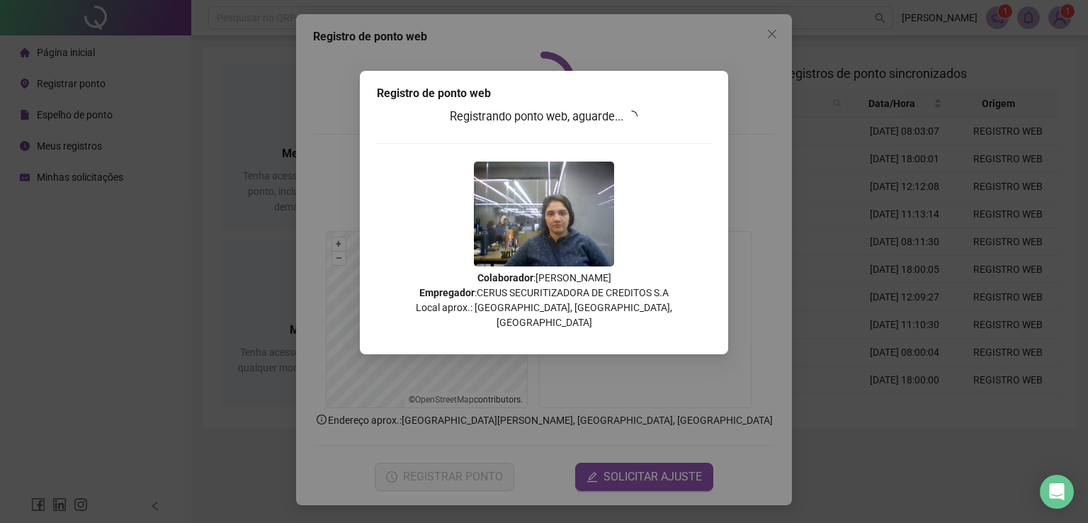  What do you see at coordinates (447, 293) in the screenshot?
I see `strong: Empregador` at bounding box center [447, 293].